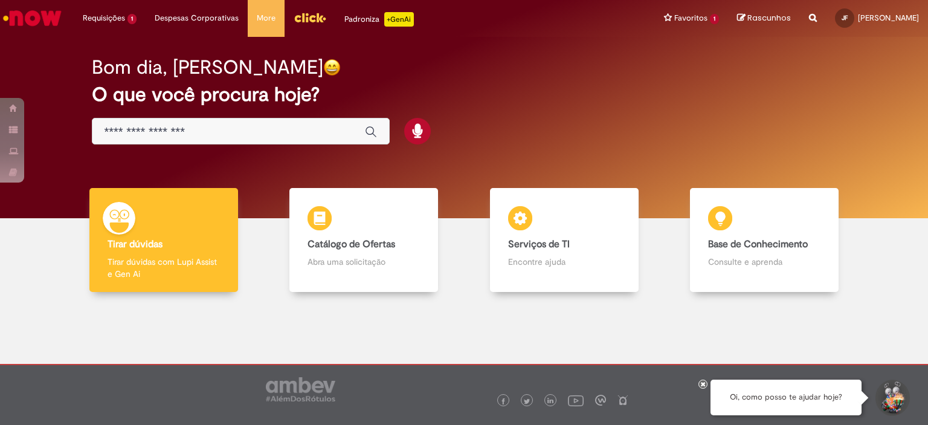 This screenshot has height=425, width=928. Describe the element at coordinates (539, 244) in the screenshot. I see `b: Serviços de TI` at that location.